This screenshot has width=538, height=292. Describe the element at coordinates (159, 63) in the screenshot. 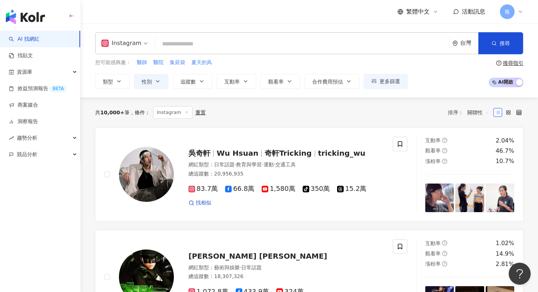

I see `button: 醫院` at that location.